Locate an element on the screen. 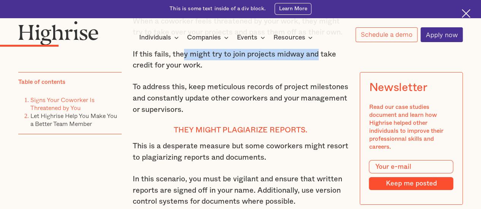 Image resolution: width=481 pixels, height=209 pixels. div: This is some text inside of a div block. is located at coordinates (217, 9).